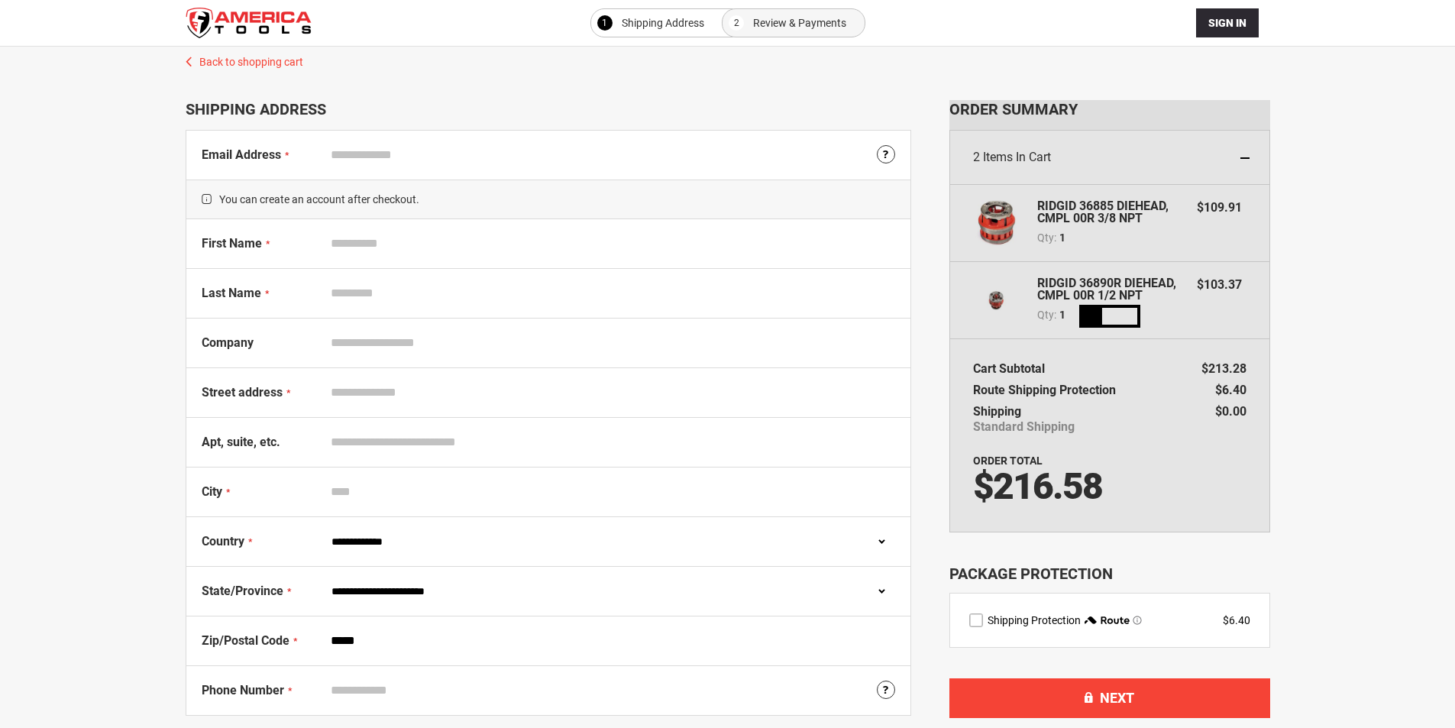  What do you see at coordinates (231, 292) in the screenshot?
I see `span: Last Name` at bounding box center [231, 292].